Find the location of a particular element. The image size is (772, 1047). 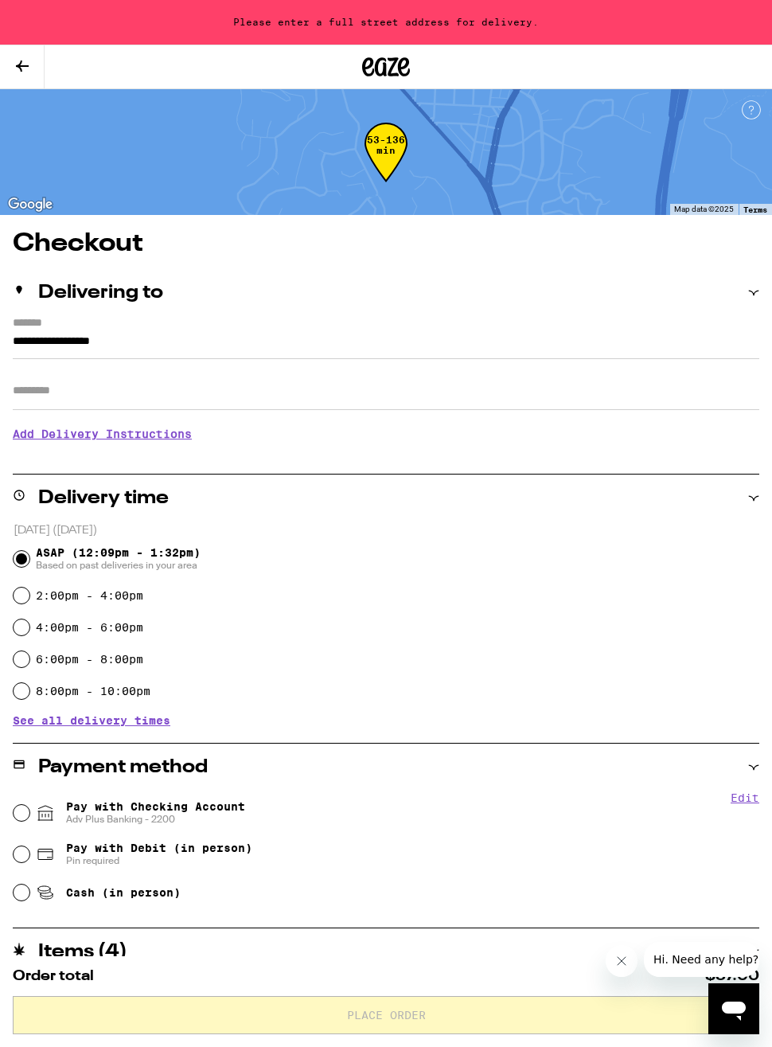

label: 8:00pm - 10:00pm is located at coordinates (93, 691).